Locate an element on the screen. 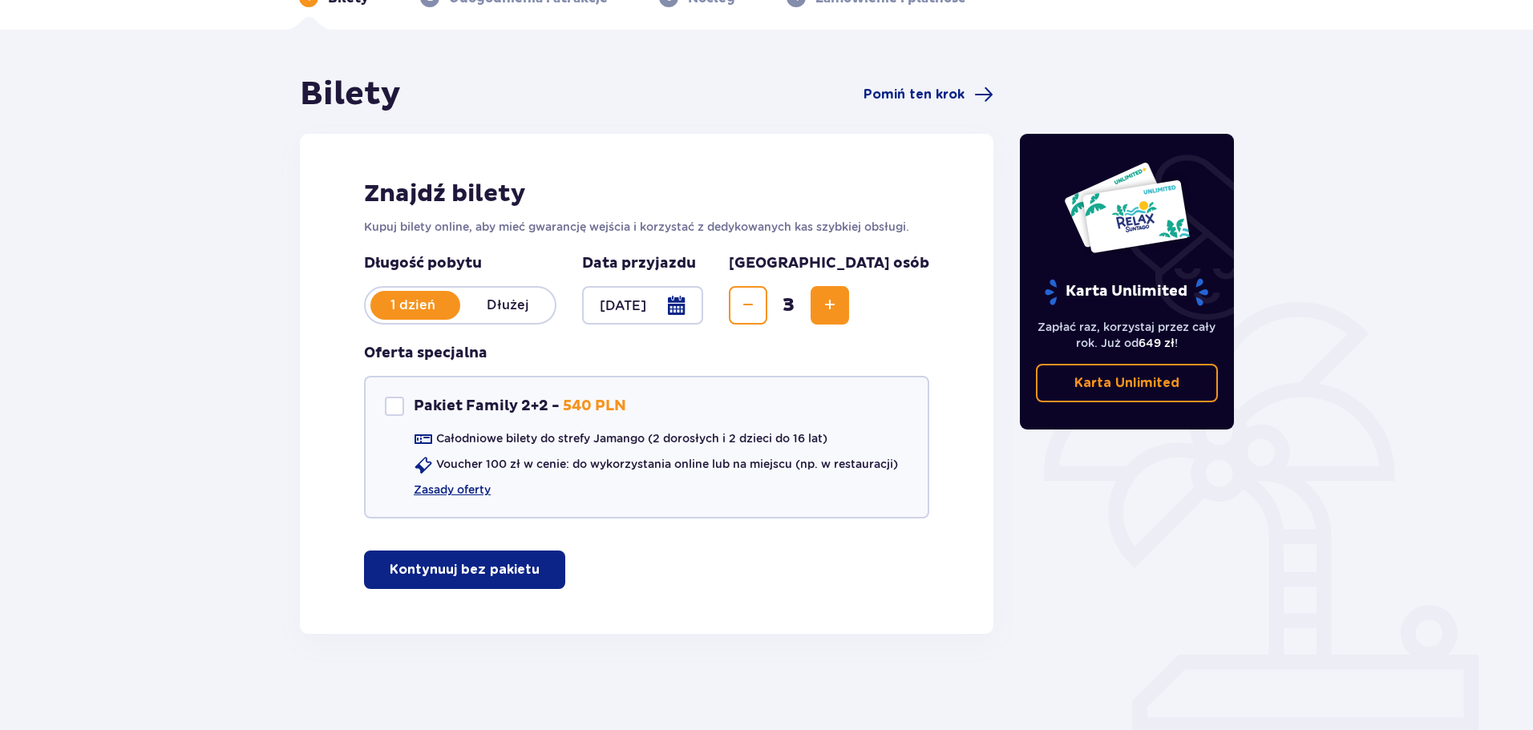  p: 540 PLN is located at coordinates (594, 407).